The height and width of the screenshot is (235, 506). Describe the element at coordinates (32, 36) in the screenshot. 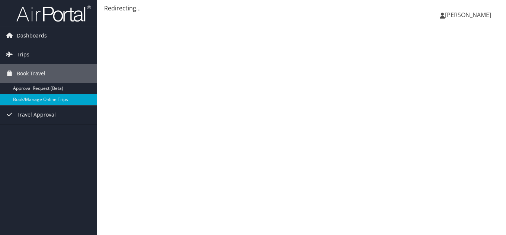

I see `span: Dashboards` at that location.